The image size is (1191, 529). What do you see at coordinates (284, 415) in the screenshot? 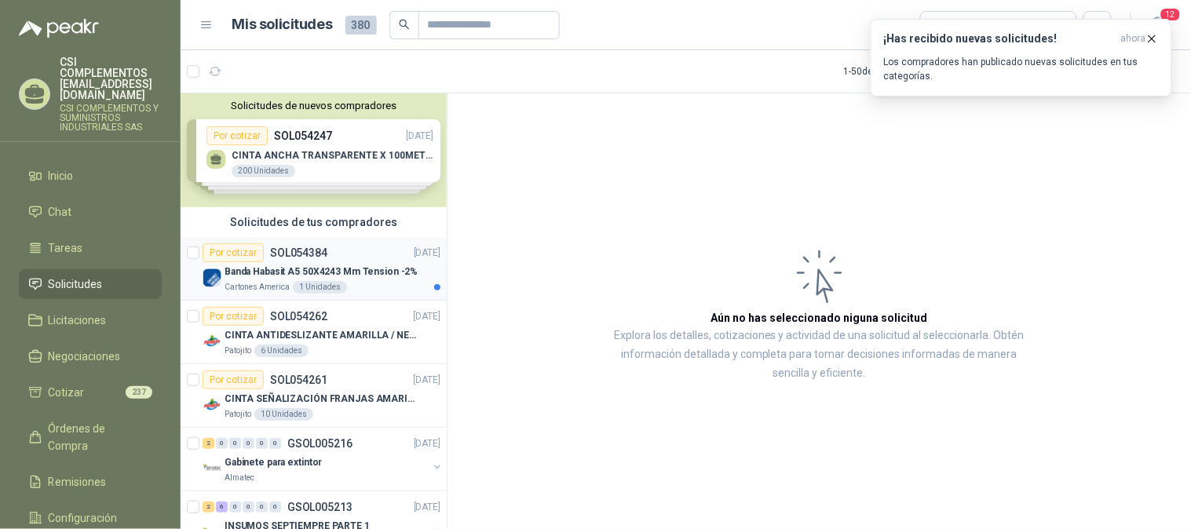
I see `div: 10 Unidades` at bounding box center [284, 415].